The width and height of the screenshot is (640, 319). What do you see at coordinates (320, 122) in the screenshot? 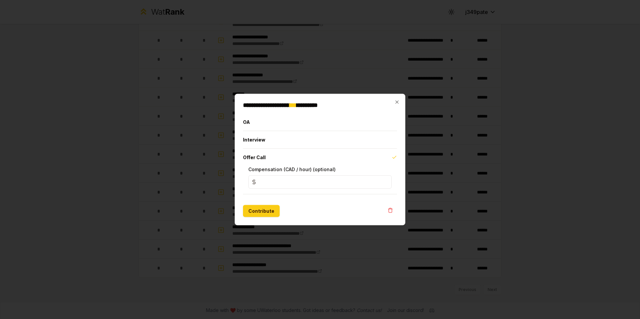
I see `button: OA` at bounding box center [320, 122].